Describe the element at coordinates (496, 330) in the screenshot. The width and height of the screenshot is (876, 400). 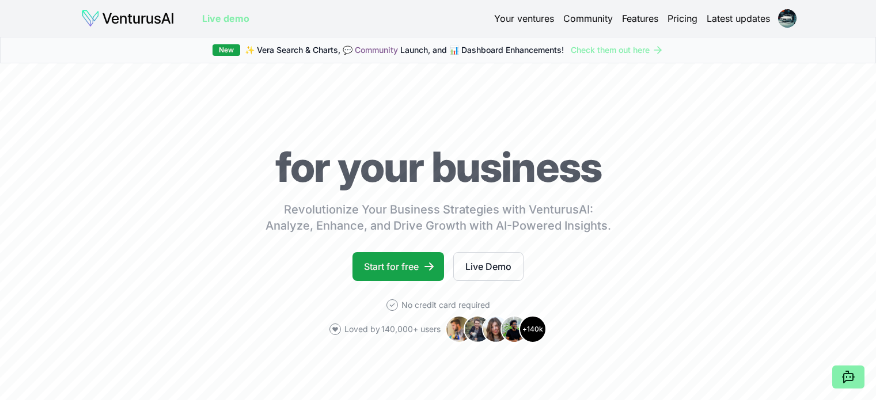
I see `img: Avatar 3` at that location.